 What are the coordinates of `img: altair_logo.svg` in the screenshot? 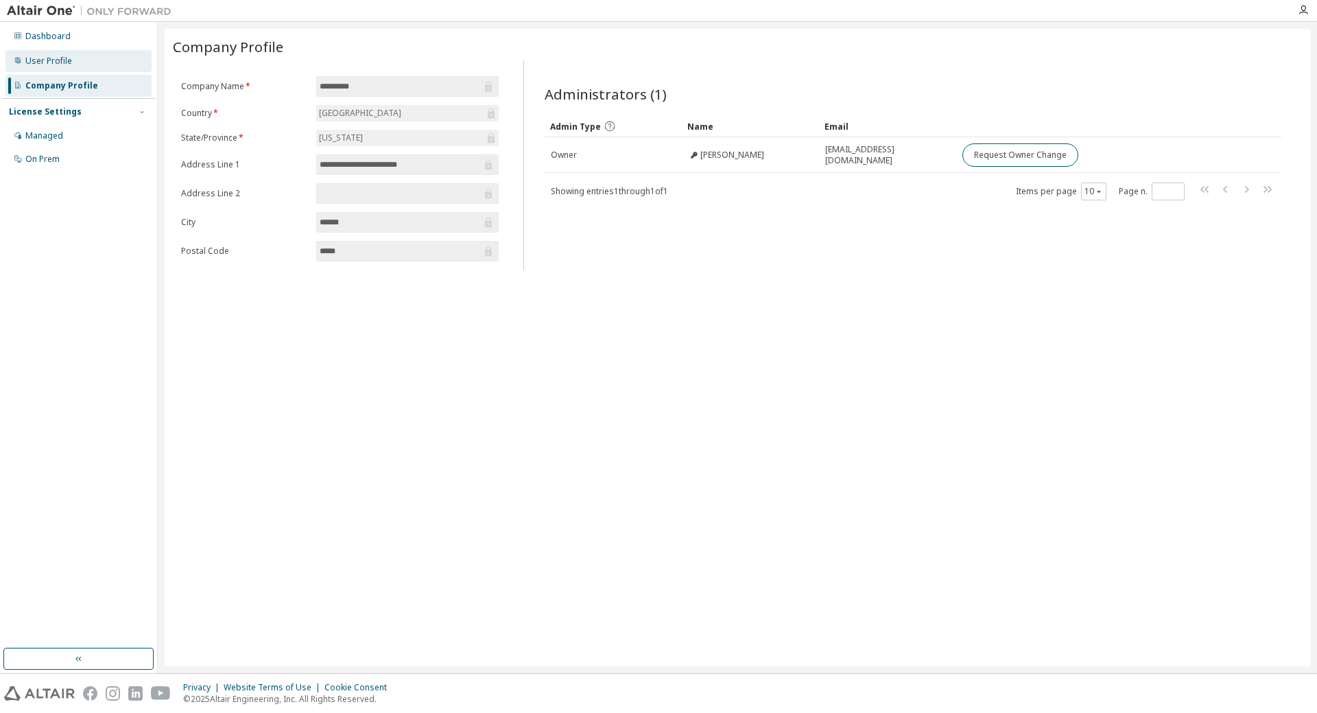 It's located at (39, 693).